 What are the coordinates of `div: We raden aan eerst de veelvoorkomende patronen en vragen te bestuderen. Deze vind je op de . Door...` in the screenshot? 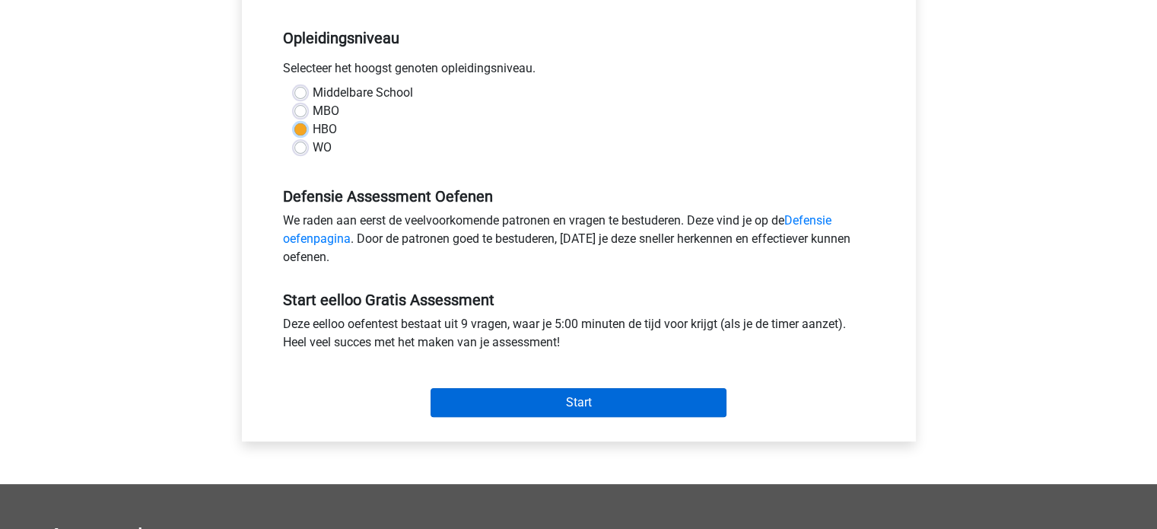 It's located at (579, 242).